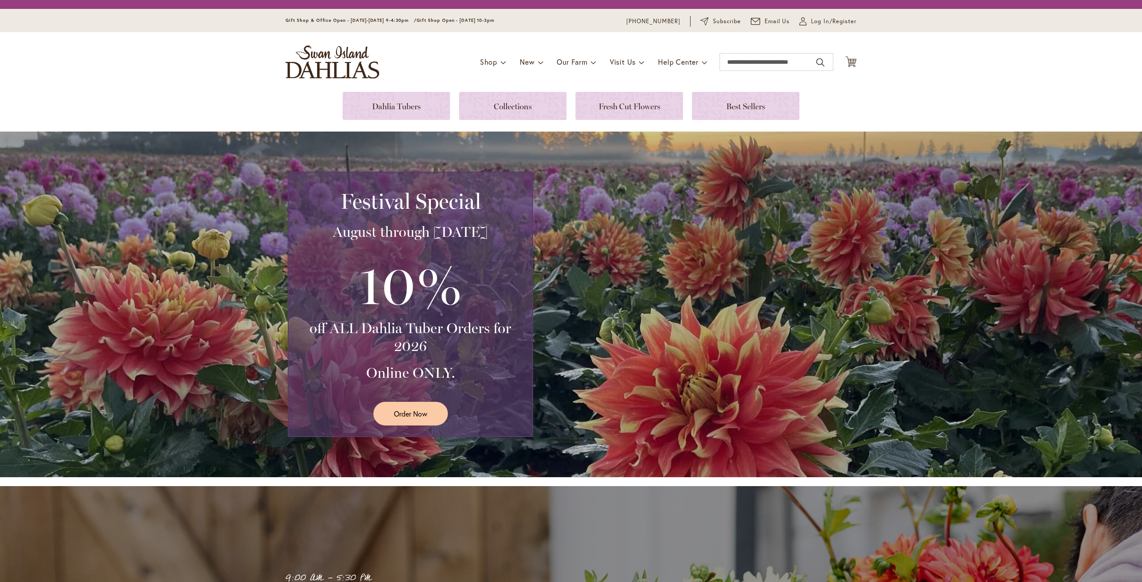 This screenshot has width=1142, height=582. What do you see at coordinates (410, 414) in the screenshot?
I see `a: Order Now` at bounding box center [410, 414].